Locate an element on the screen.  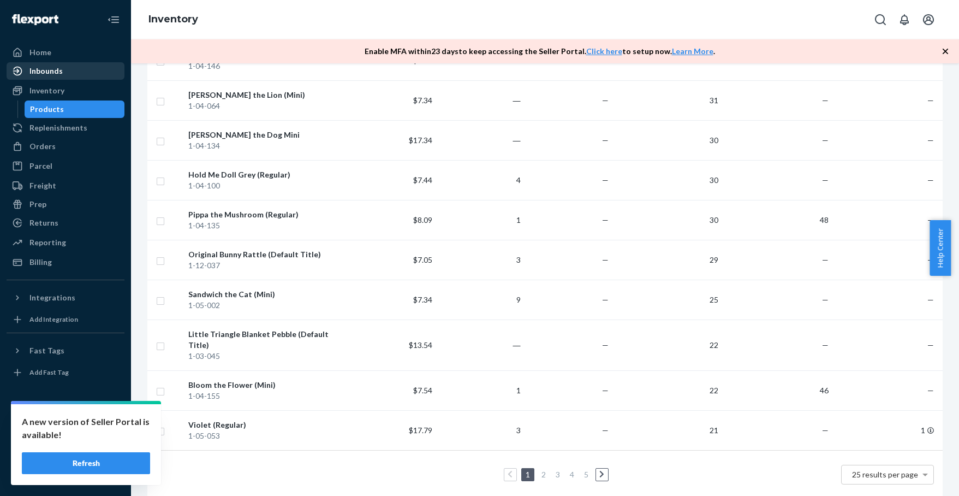
button: Open notifications is located at coordinates (905, 20).